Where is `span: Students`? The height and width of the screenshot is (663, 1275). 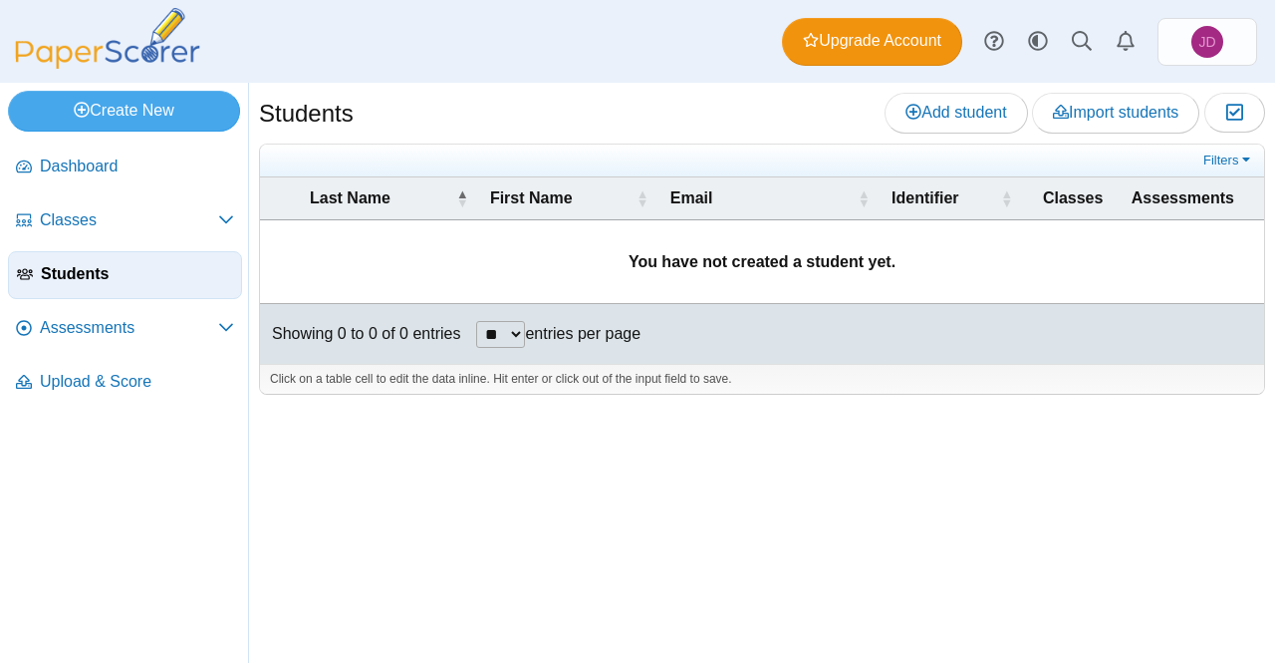
span: Students is located at coordinates (137, 274).